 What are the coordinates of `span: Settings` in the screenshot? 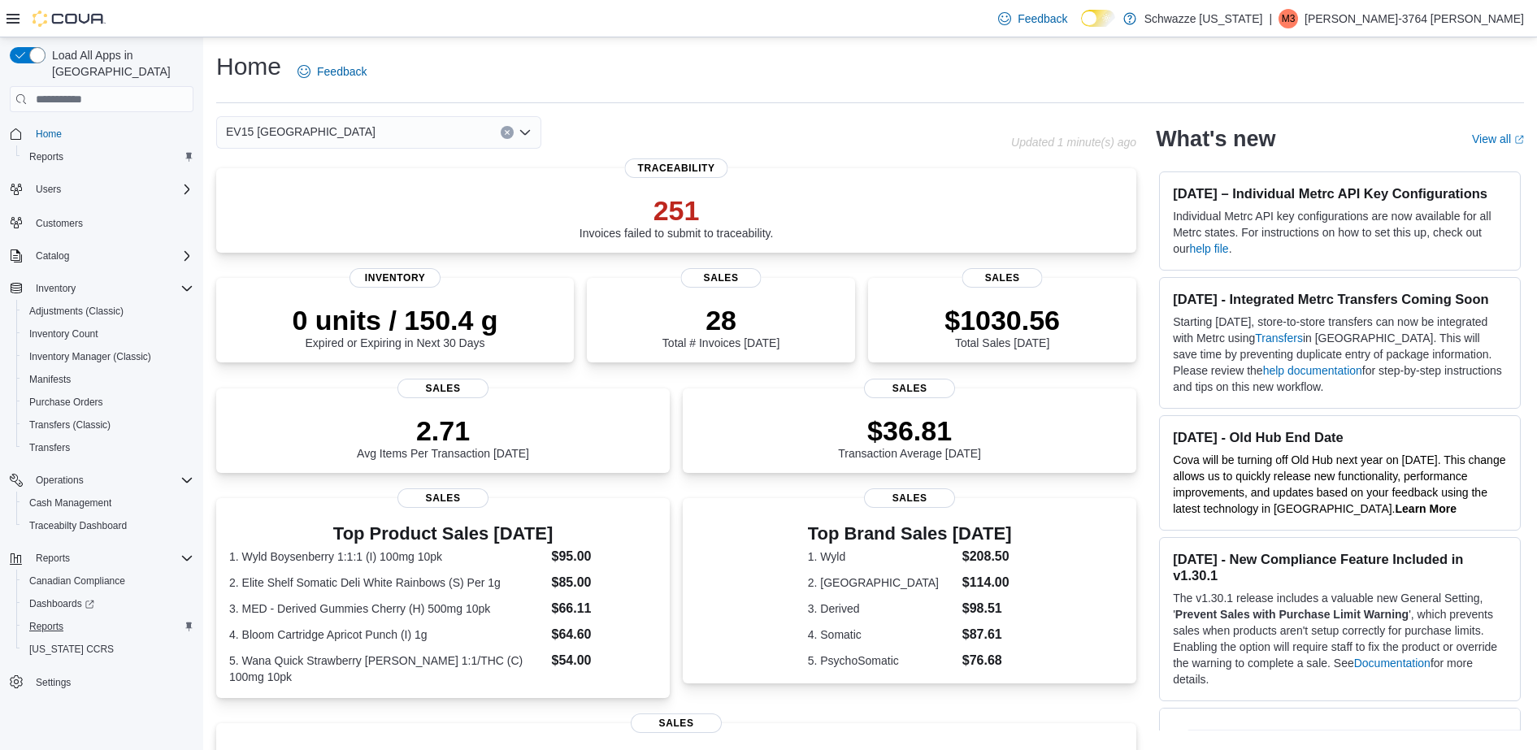 It's located at (53, 683).